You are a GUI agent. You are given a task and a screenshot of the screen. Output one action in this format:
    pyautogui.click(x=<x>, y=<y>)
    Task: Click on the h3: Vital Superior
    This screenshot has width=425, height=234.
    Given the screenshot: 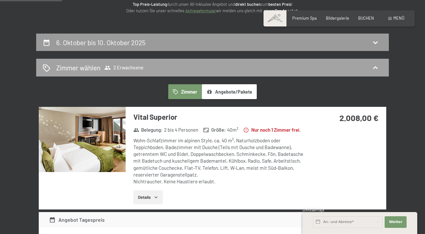 What is the action you would take?
    pyautogui.click(x=221, y=117)
    